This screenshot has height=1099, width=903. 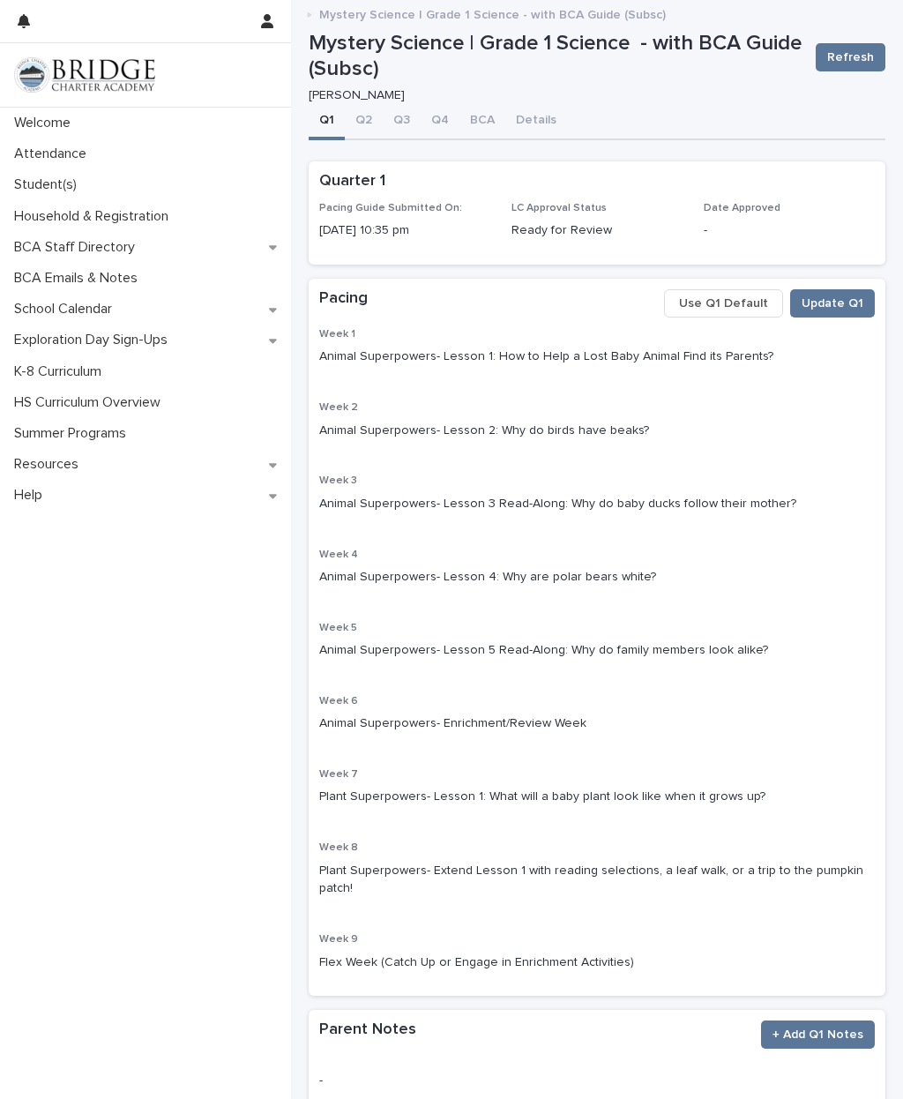 What do you see at coordinates (338, 481) in the screenshot?
I see `span: Week 3` at bounding box center [338, 481].